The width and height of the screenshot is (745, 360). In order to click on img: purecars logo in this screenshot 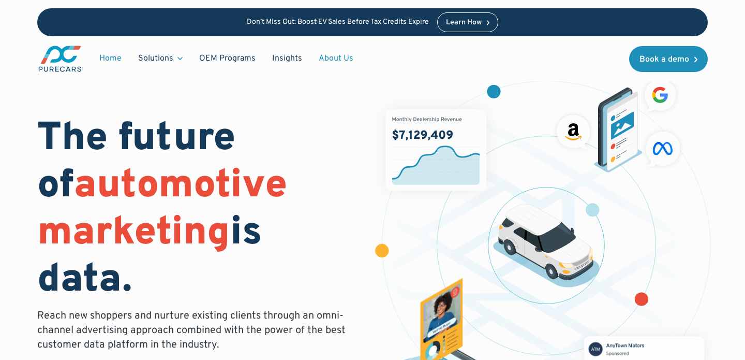, I will do `click(60, 58)`.